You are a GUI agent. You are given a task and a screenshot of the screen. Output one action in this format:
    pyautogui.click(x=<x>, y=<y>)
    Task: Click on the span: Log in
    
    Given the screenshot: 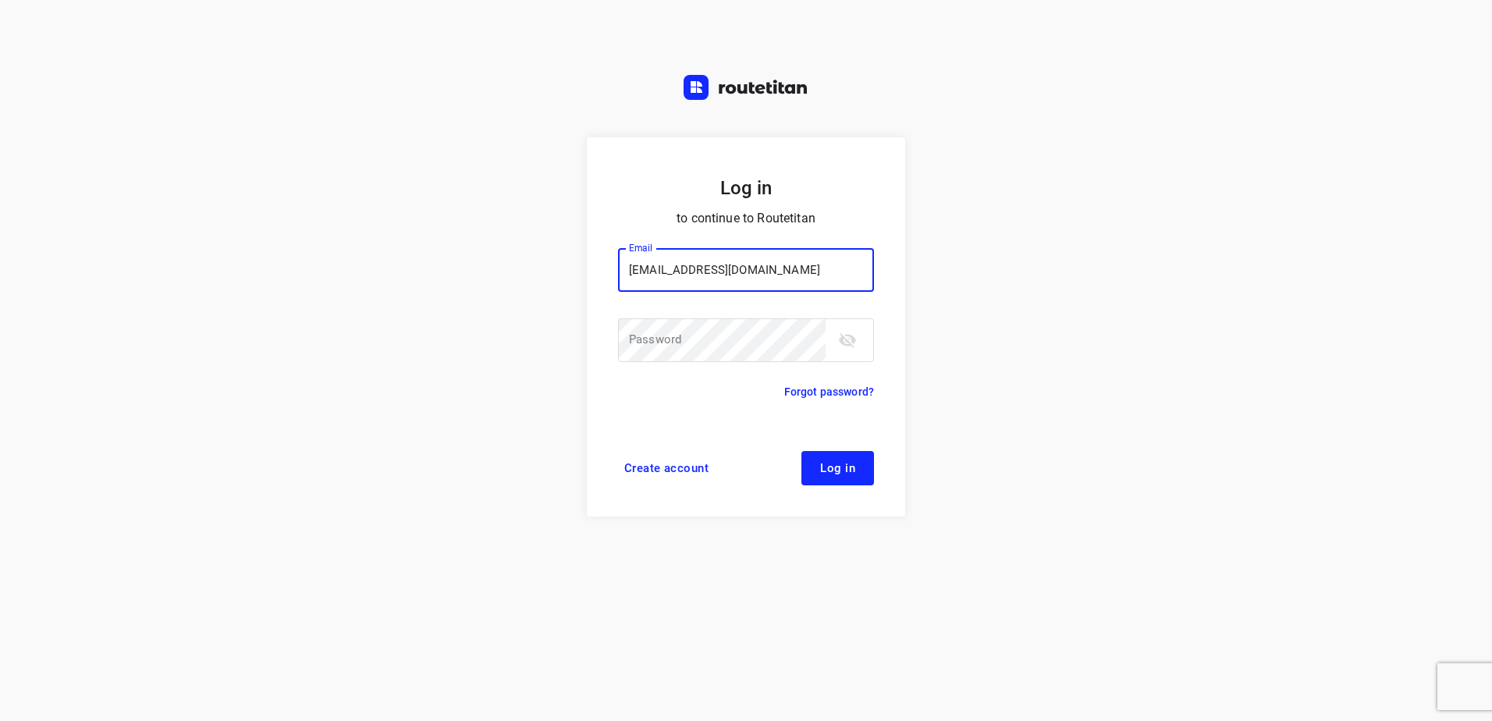 What is the action you would take?
    pyautogui.click(x=837, y=468)
    